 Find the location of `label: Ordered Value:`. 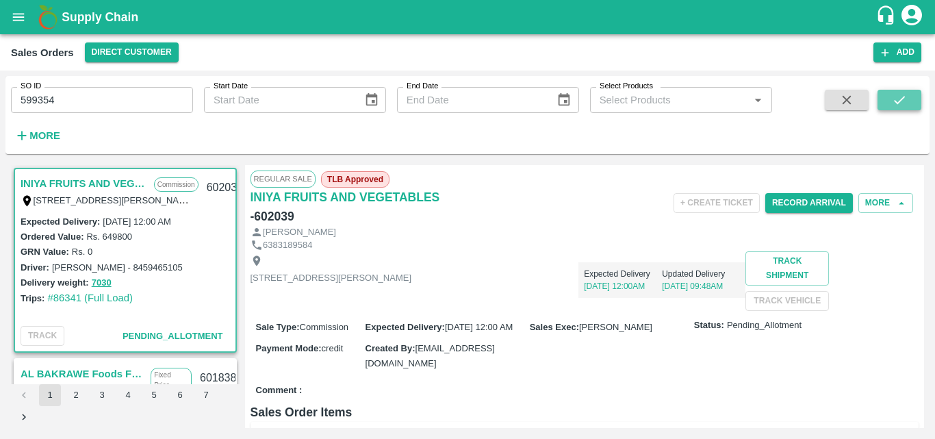

label: Ordered Value: is located at coordinates (52, 236).